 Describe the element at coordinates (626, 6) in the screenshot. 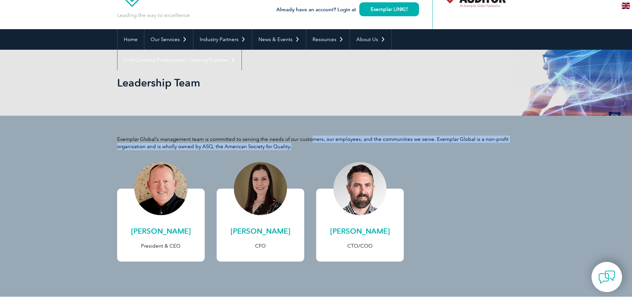

I see `img: en` at that location.